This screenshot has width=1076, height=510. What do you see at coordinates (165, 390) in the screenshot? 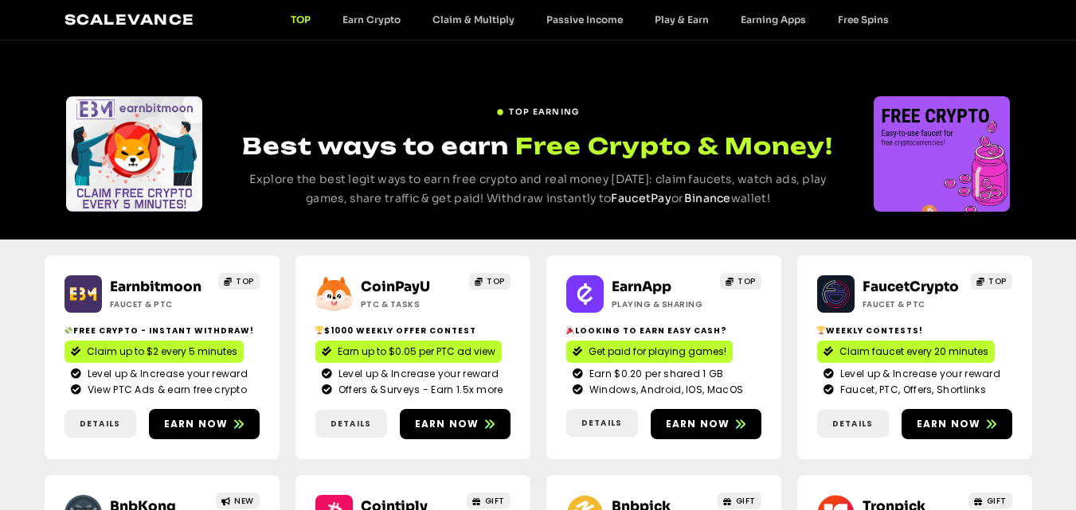
I see `span: View PTC Ads & earn free crypto` at bounding box center [165, 390].